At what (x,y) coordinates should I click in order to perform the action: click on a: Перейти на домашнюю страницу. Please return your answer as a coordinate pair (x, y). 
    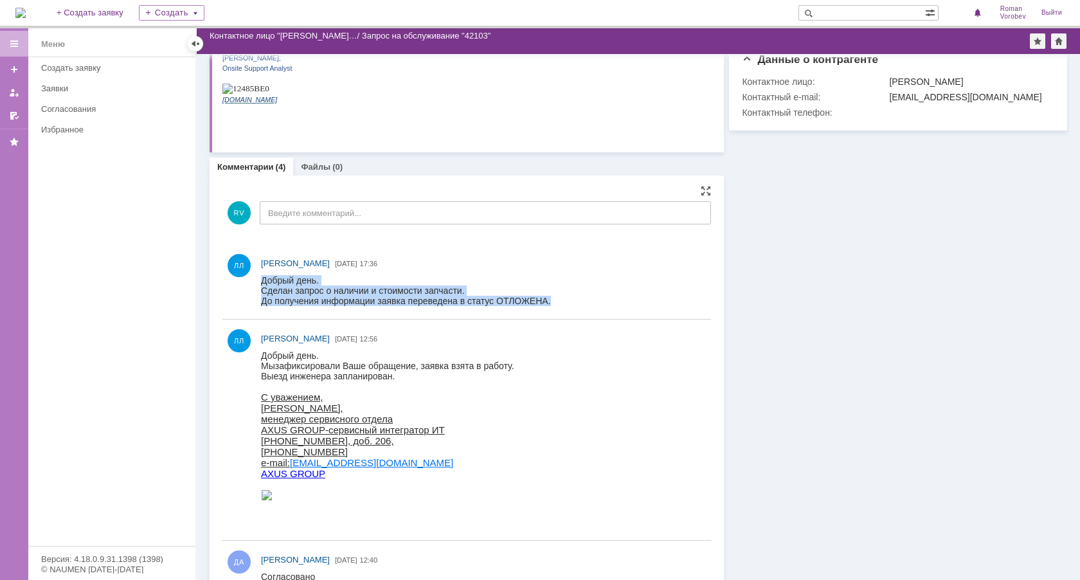
    Looking at the image, I should click on (21, 13).